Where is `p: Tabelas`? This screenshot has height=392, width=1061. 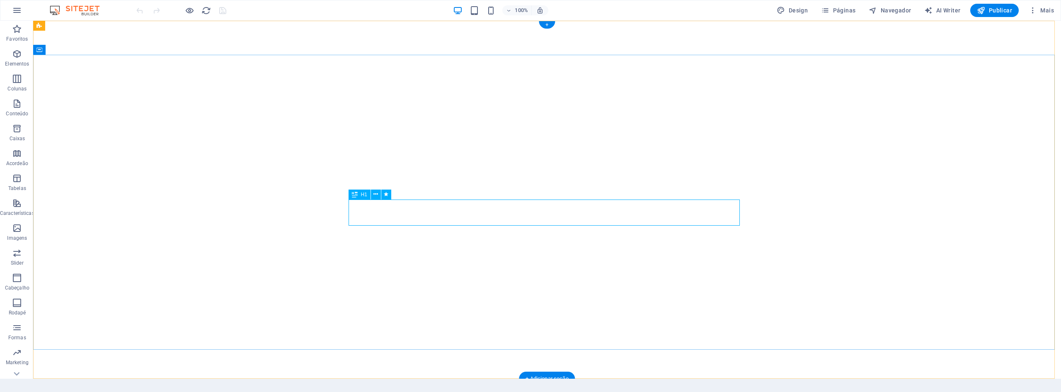
p: Tabelas is located at coordinates (17, 188).